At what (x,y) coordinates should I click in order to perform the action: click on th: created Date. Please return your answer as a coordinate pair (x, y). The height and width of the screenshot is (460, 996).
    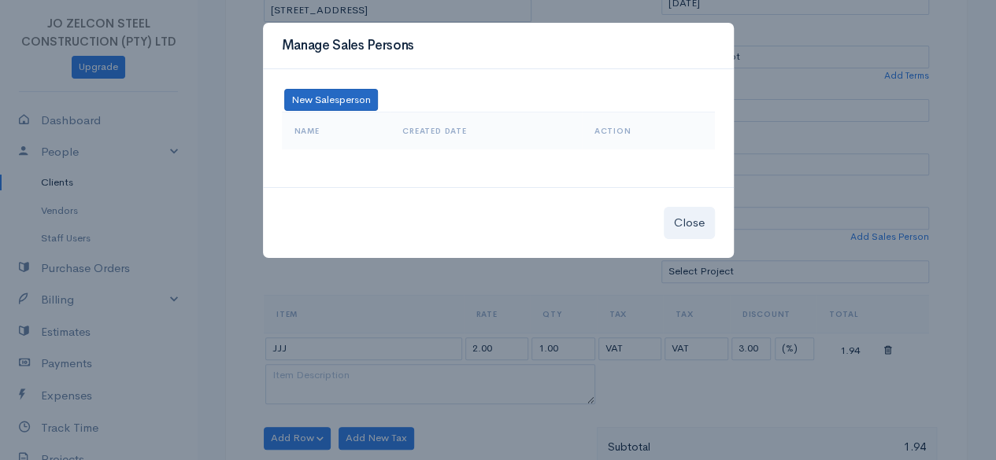
    Looking at the image, I should click on (485, 131).